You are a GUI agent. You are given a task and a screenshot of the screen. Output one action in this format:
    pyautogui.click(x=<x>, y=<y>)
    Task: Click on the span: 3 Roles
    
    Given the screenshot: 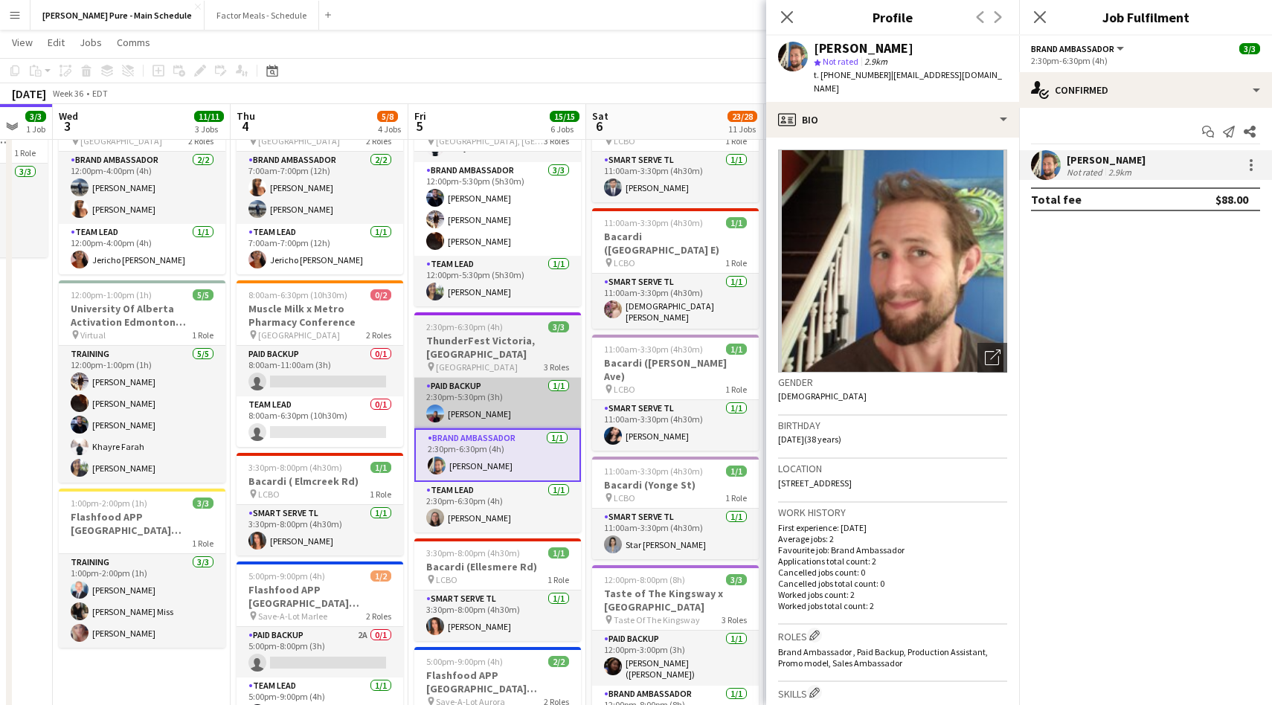 What is the action you would take?
    pyautogui.click(x=734, y=620)
    